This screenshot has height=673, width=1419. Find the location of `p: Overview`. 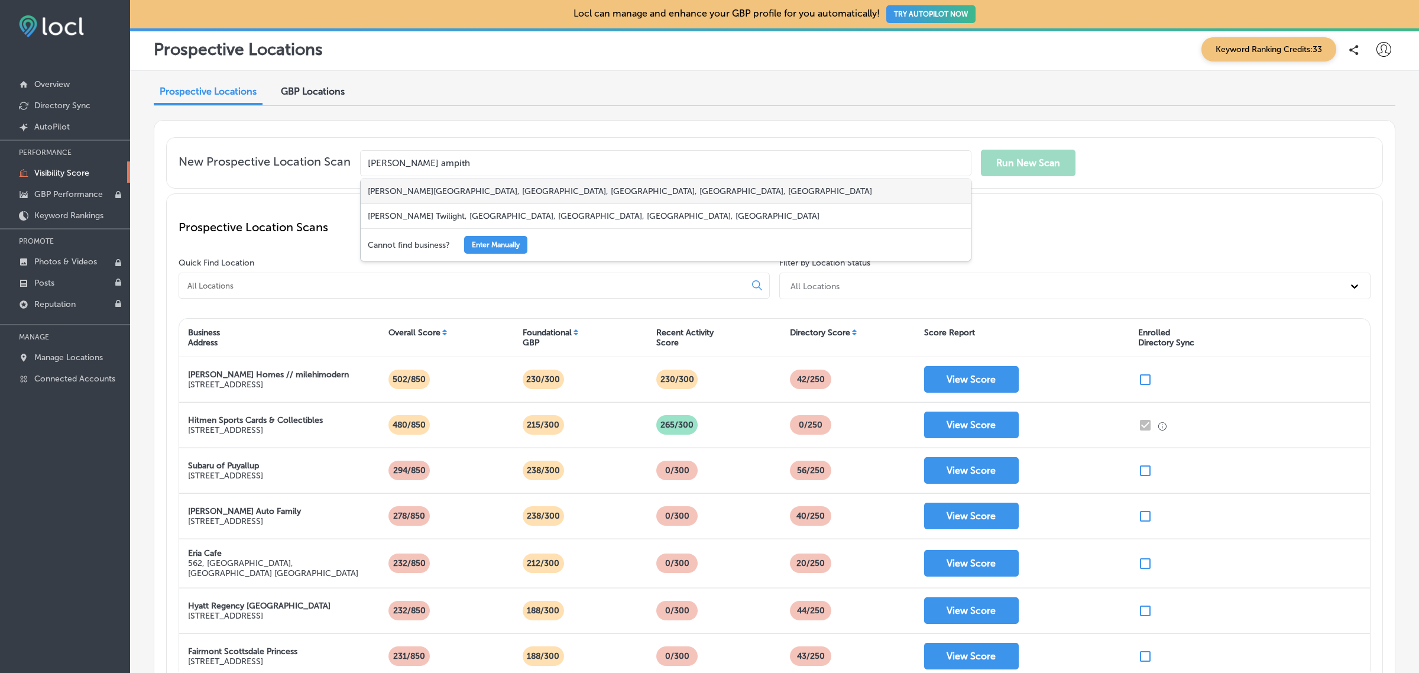

p: Overview is located at coordinates (52, 84).